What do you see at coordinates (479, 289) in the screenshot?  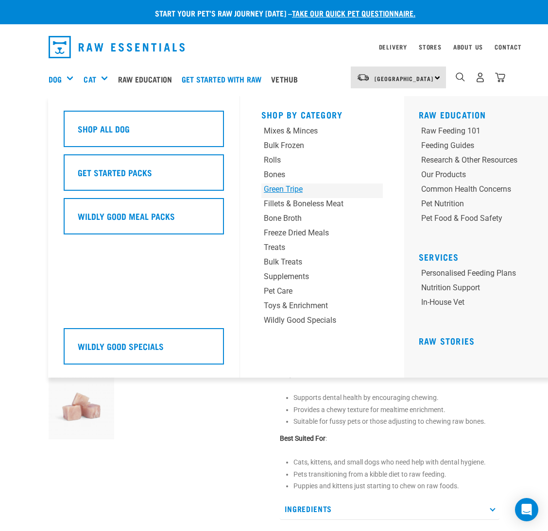 I see `a: Nutrition Support` at bounding box center [479, 289].